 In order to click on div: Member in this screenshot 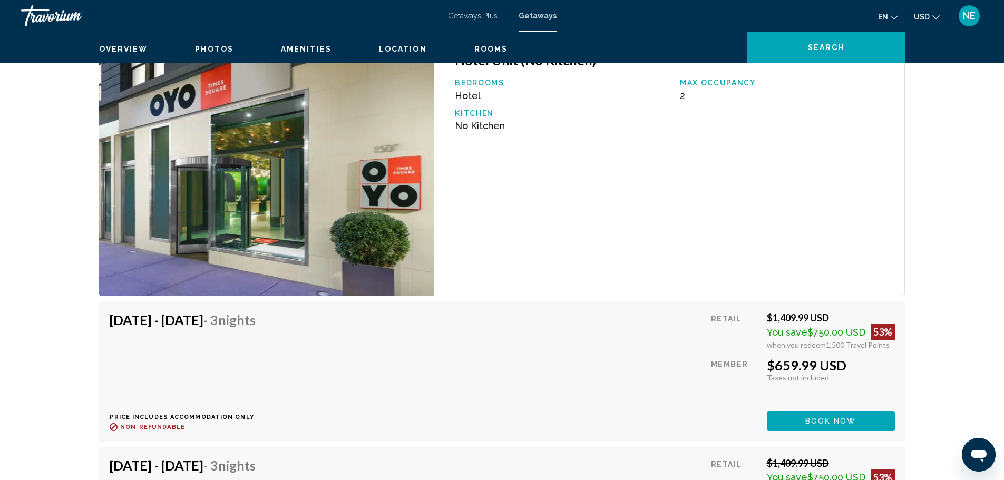, I will do `click(735, 380)`.